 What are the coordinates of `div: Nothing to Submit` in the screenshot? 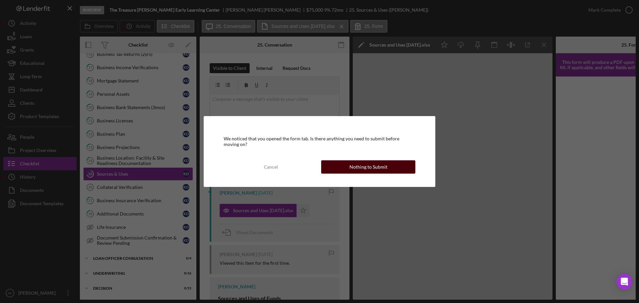 It's located at (369, 167).